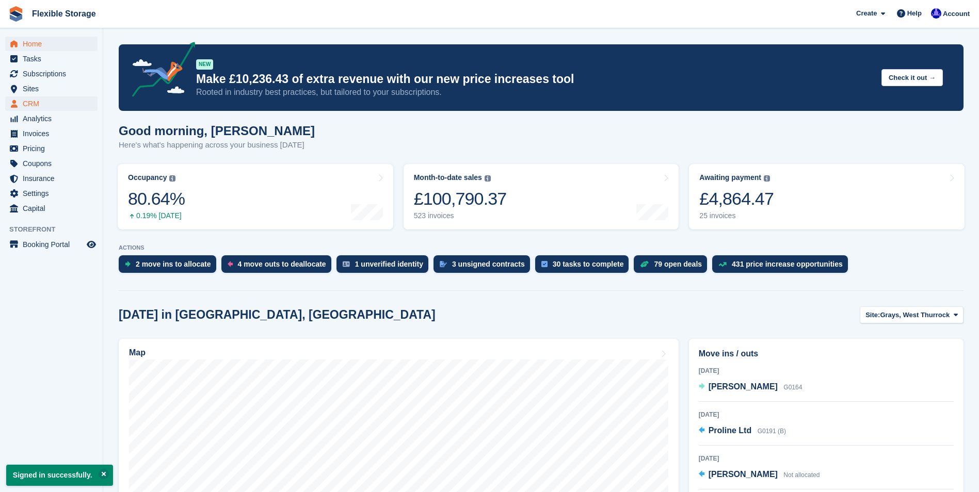  What do you see at coordinates (873, 315) in the screenshot?
I see `span: Site:` at bounding box center [873, 315].